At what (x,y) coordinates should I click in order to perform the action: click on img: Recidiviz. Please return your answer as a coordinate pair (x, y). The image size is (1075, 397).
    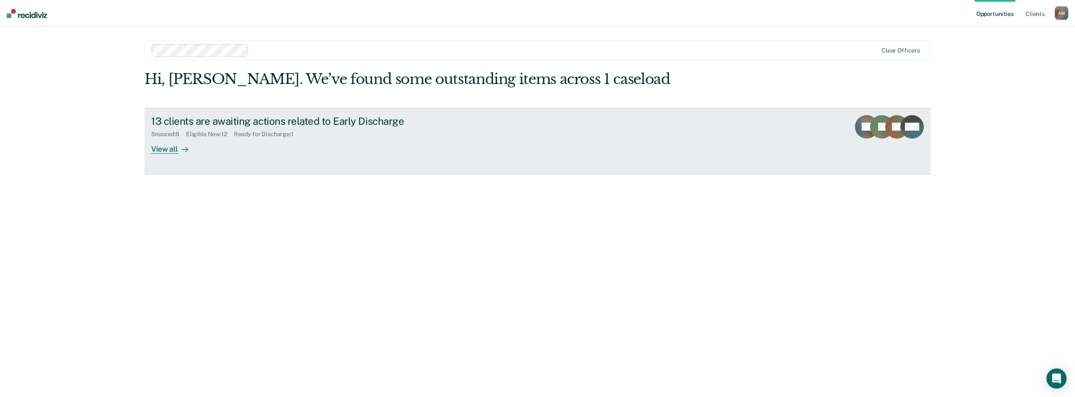
    Looking at the image, I should click on (27, 13).